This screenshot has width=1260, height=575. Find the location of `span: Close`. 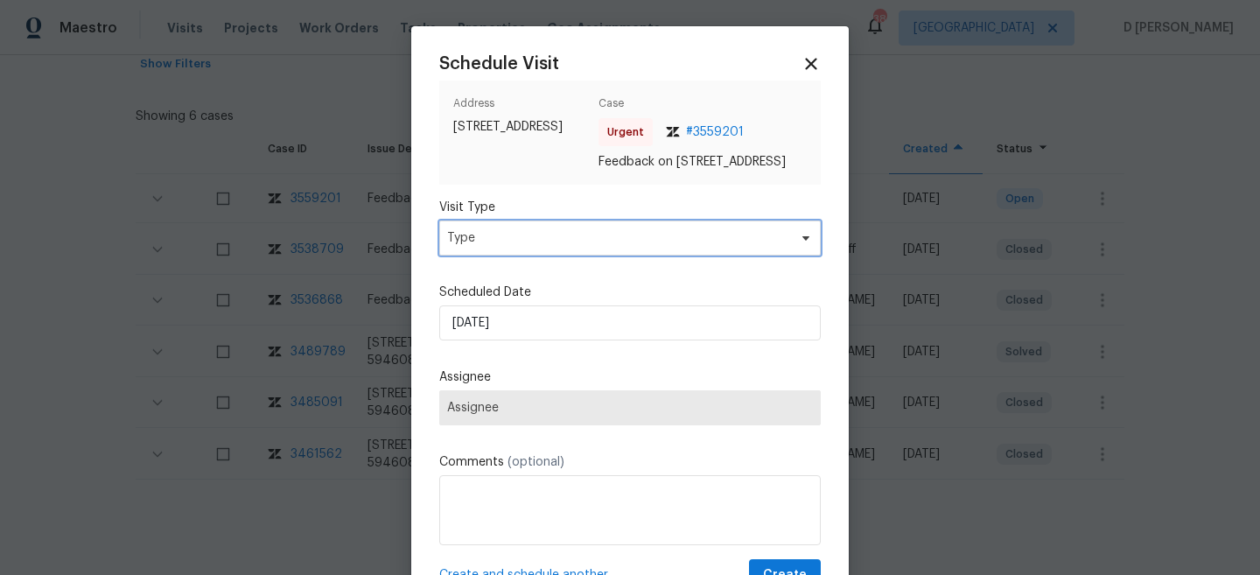

span: Close is located at coordinates (811, 64).